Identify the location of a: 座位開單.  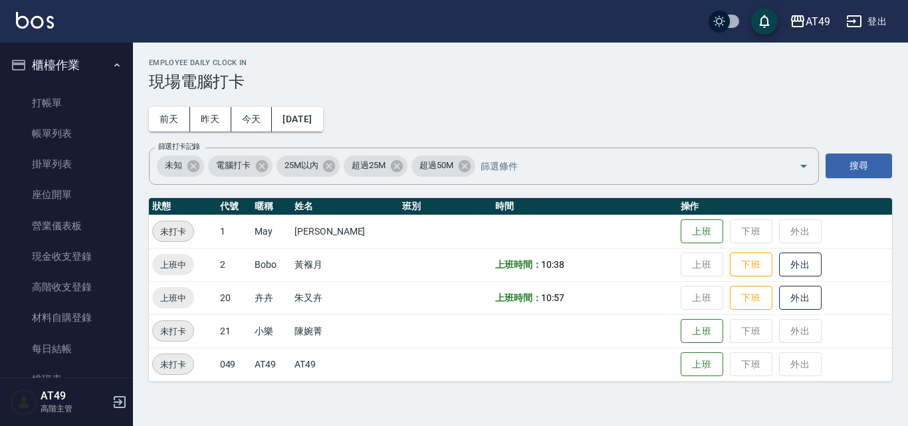
(66, 195).